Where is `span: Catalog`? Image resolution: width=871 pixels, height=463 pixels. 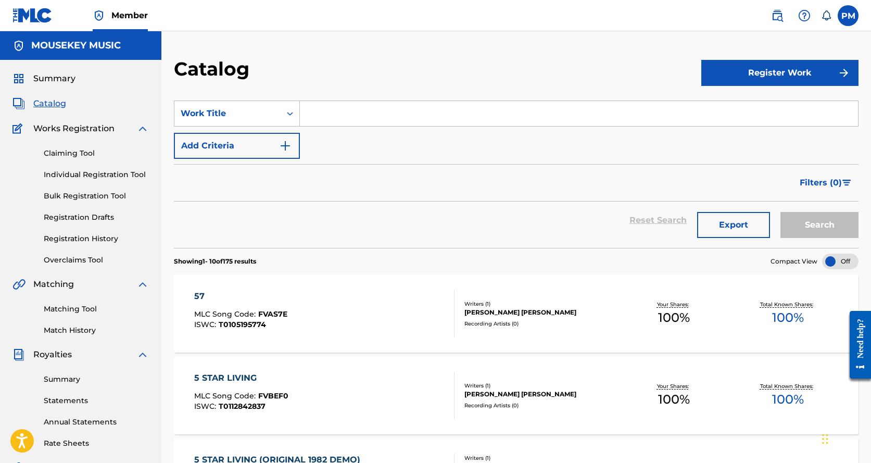
span: Catalog is located at coordinates (49, 104).